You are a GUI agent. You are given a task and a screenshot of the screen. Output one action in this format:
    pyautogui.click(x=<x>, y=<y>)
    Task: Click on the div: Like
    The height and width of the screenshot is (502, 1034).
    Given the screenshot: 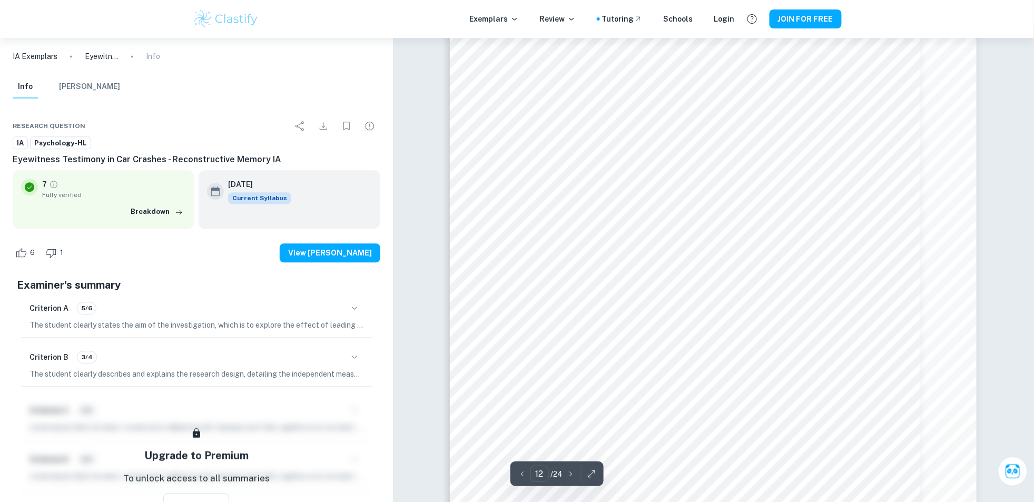 What is the action you would take?
    pyautogui.click(x=26, y=253)
    